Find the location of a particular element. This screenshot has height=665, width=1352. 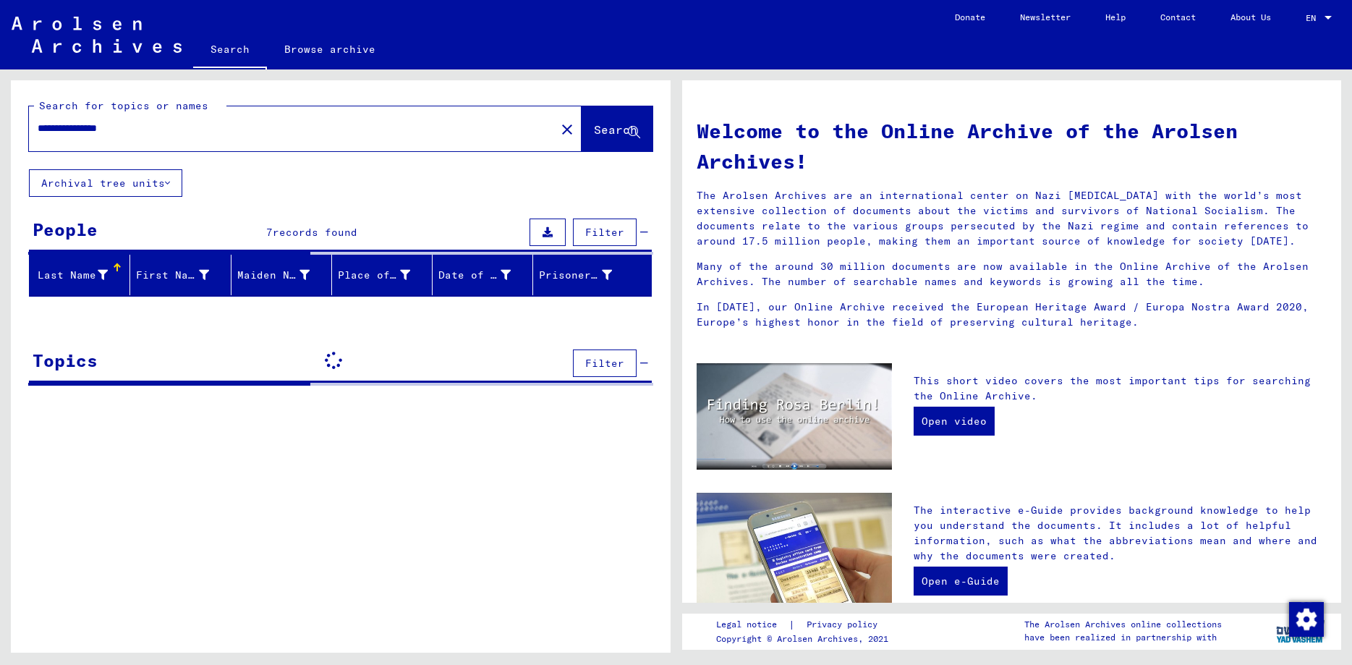

button: Clear is located at coordinates (567, 129).